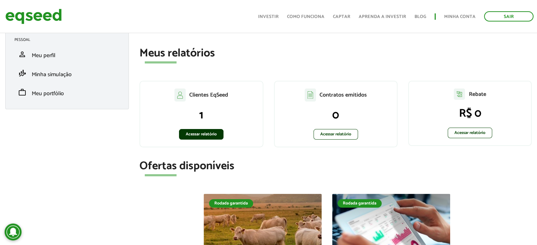 The width and height of the screenshot is (537, 245). I want to click on a: Como funciona, so click(306, 17).